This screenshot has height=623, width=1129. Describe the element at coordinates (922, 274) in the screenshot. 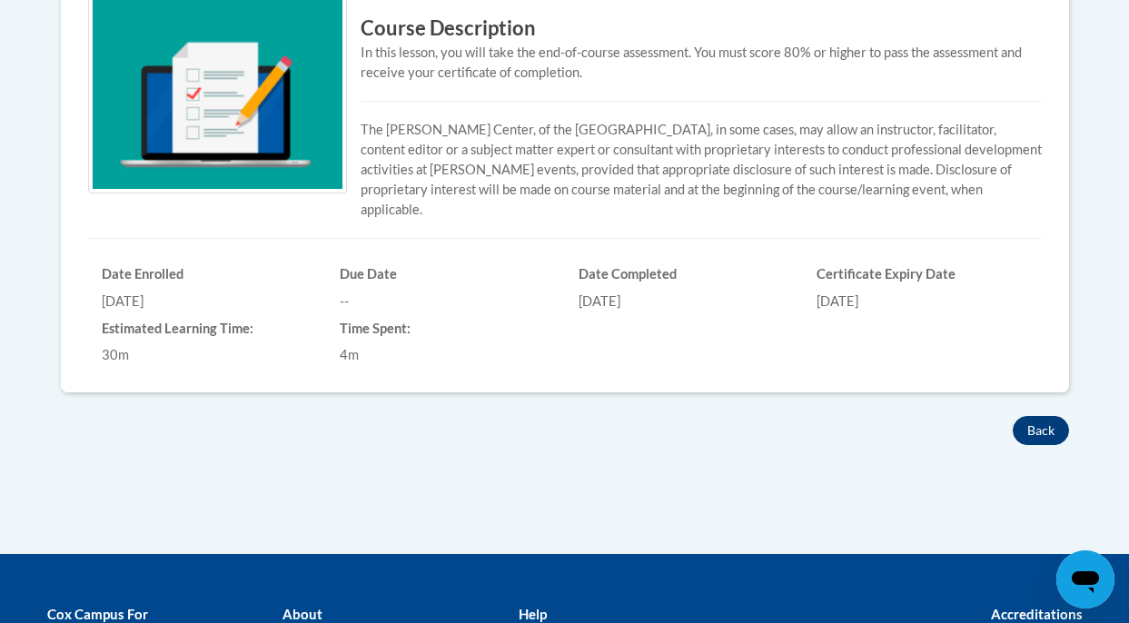

I see `h6: Certificate Expiry Date` at that location.